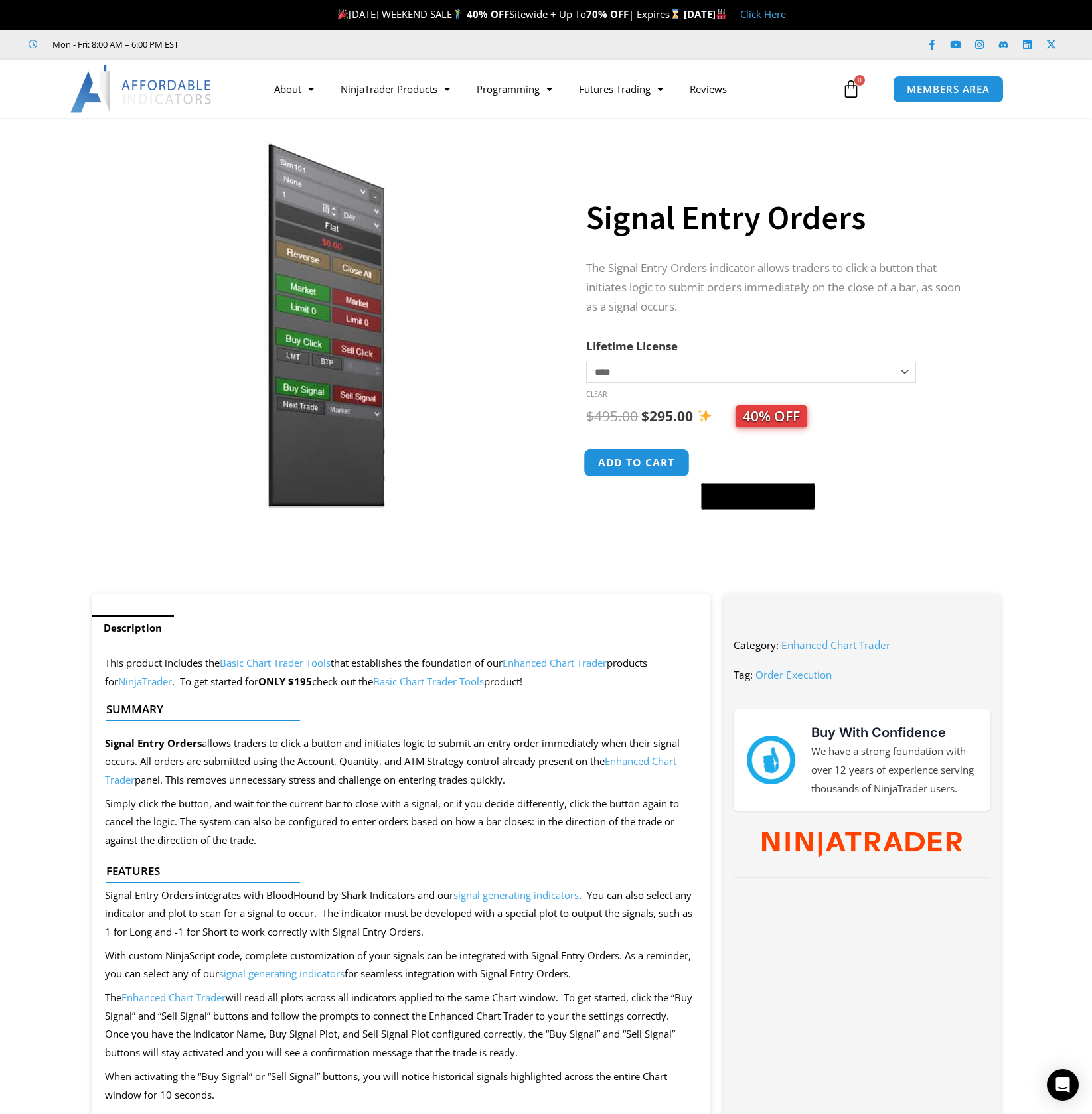 The image size is (1092, 1114). Describe the element at coordinates (771, 760) in the screenshot. I see `img: mark thumbs good 43913 | Affordable Indicators – NinjaTrader` at that location.